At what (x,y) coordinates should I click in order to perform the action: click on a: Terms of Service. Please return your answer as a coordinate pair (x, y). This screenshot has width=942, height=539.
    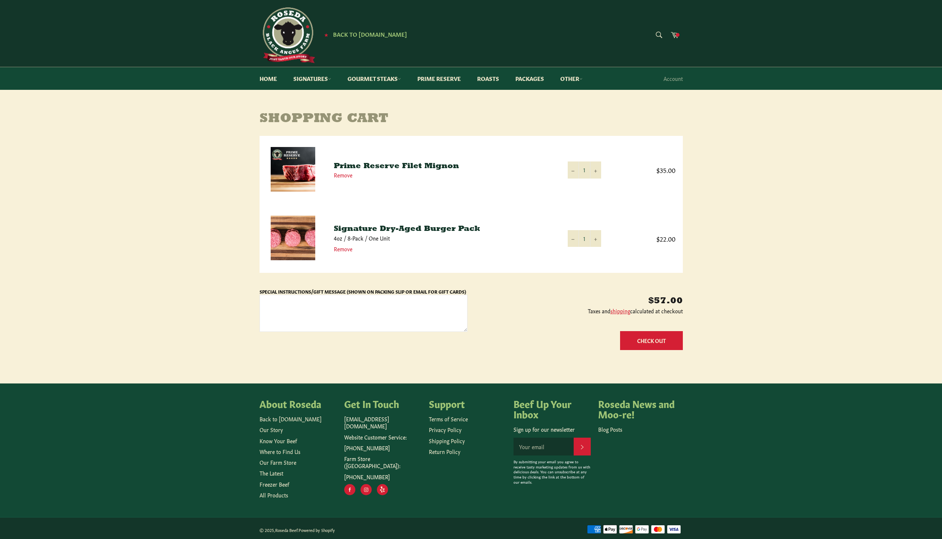
    Looking at the image, I should click on (448, 419).